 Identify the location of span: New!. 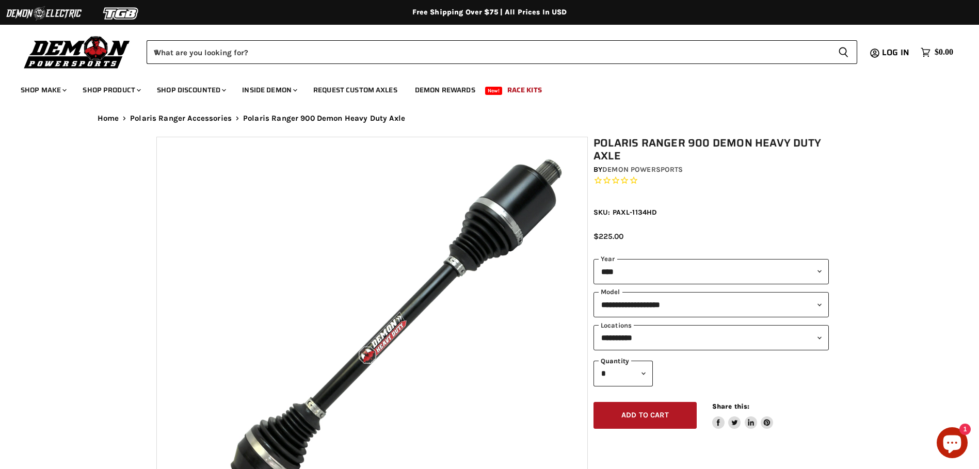
(494, 91).